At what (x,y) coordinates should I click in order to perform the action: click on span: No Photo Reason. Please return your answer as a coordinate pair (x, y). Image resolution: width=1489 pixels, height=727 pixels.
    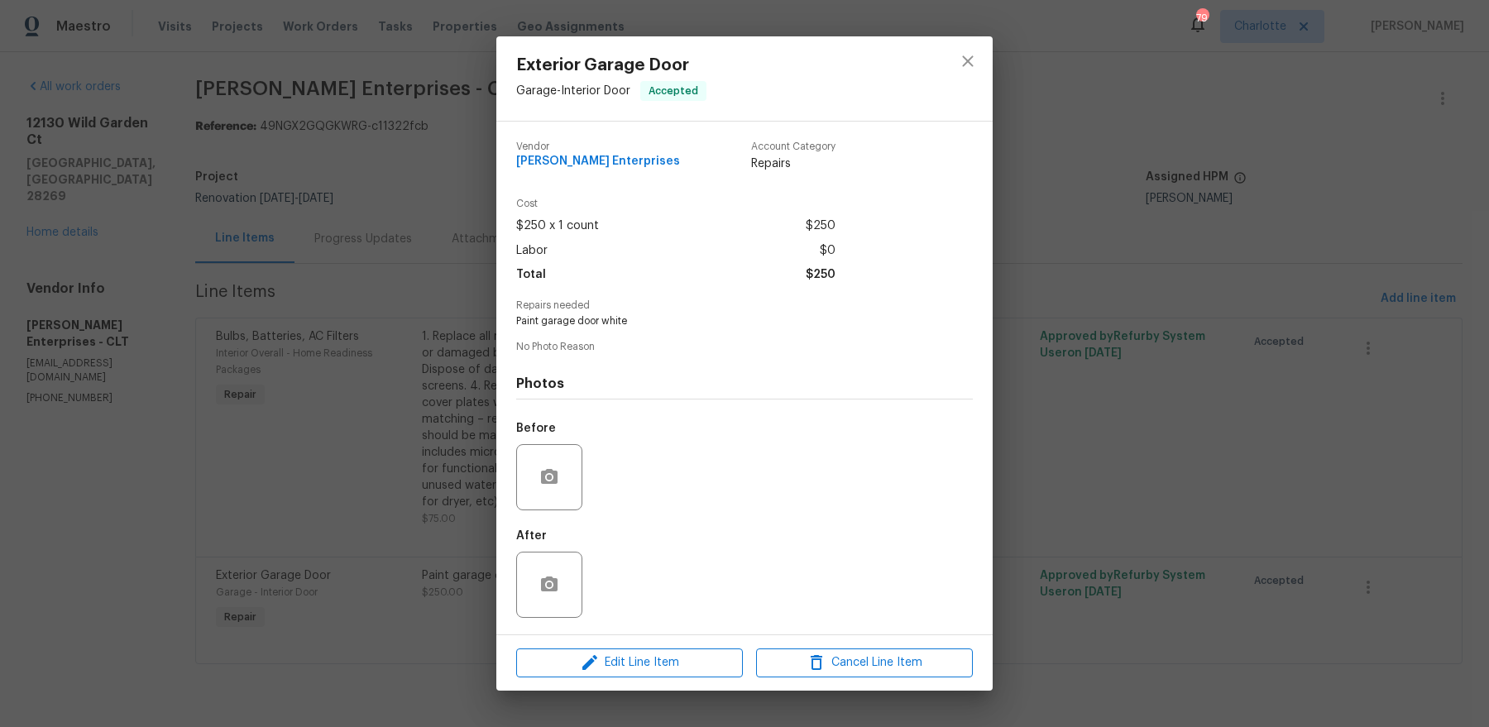
    Looking at the image, I should click on (745, 347).